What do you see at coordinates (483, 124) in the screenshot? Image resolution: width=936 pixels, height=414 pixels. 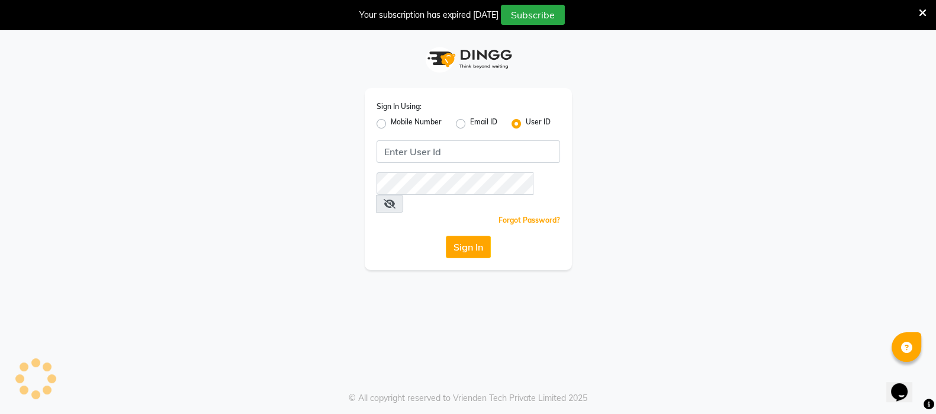 I see `label: Email ID` at bounding box center [483, 124].